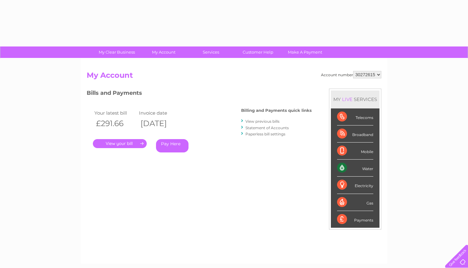  What do you see at coordinates (117, 52) in the screenshot?
I see `a: My Clear Business` at bounding box center [117, 52].